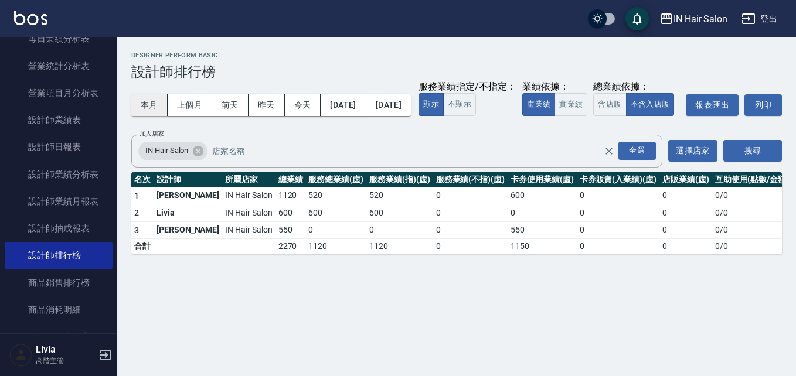  Describe the element at coordinates (618, 180) in the screenshot. I see `th: 卡券販賣(入業績)(虛)` at that location.